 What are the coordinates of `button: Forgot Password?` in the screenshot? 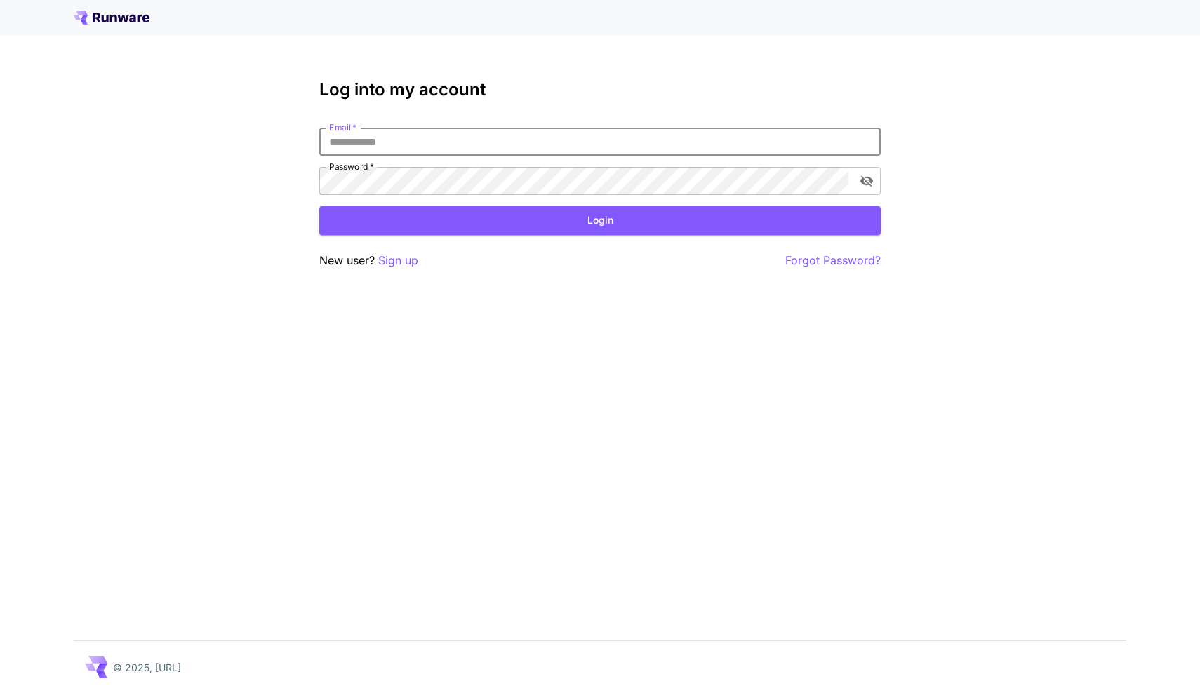 It's located at (833, 260).